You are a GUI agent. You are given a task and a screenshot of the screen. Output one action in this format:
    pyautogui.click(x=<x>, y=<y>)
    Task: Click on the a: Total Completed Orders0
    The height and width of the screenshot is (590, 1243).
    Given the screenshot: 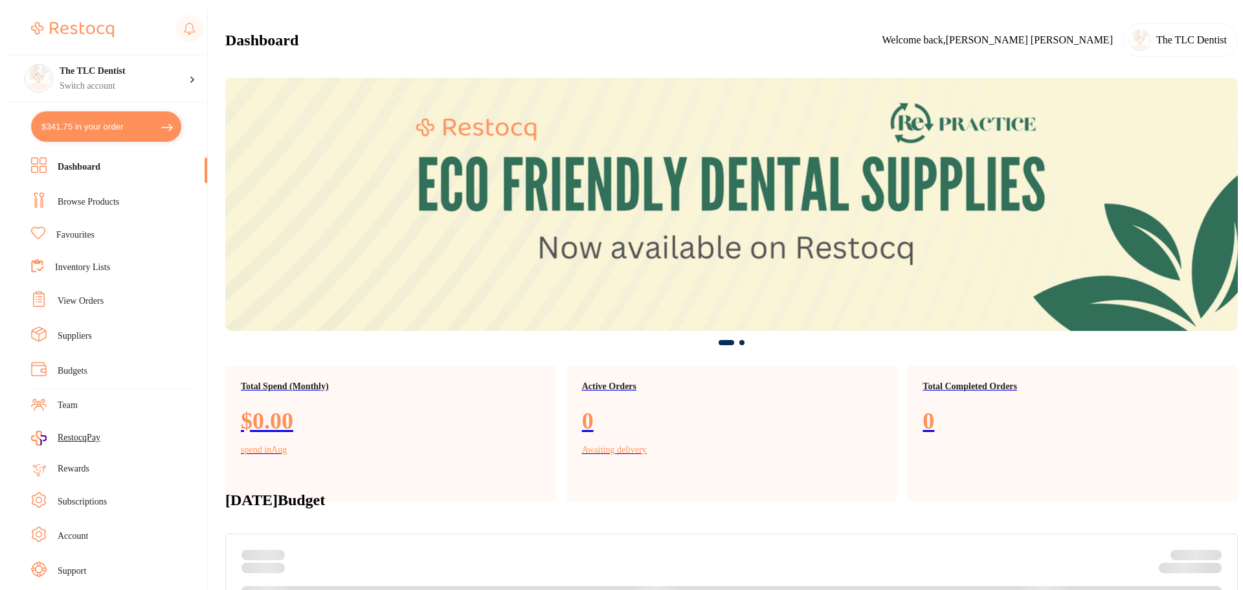 What is the action you would take?
    pyautogui.click(x=1072, y=418)
    